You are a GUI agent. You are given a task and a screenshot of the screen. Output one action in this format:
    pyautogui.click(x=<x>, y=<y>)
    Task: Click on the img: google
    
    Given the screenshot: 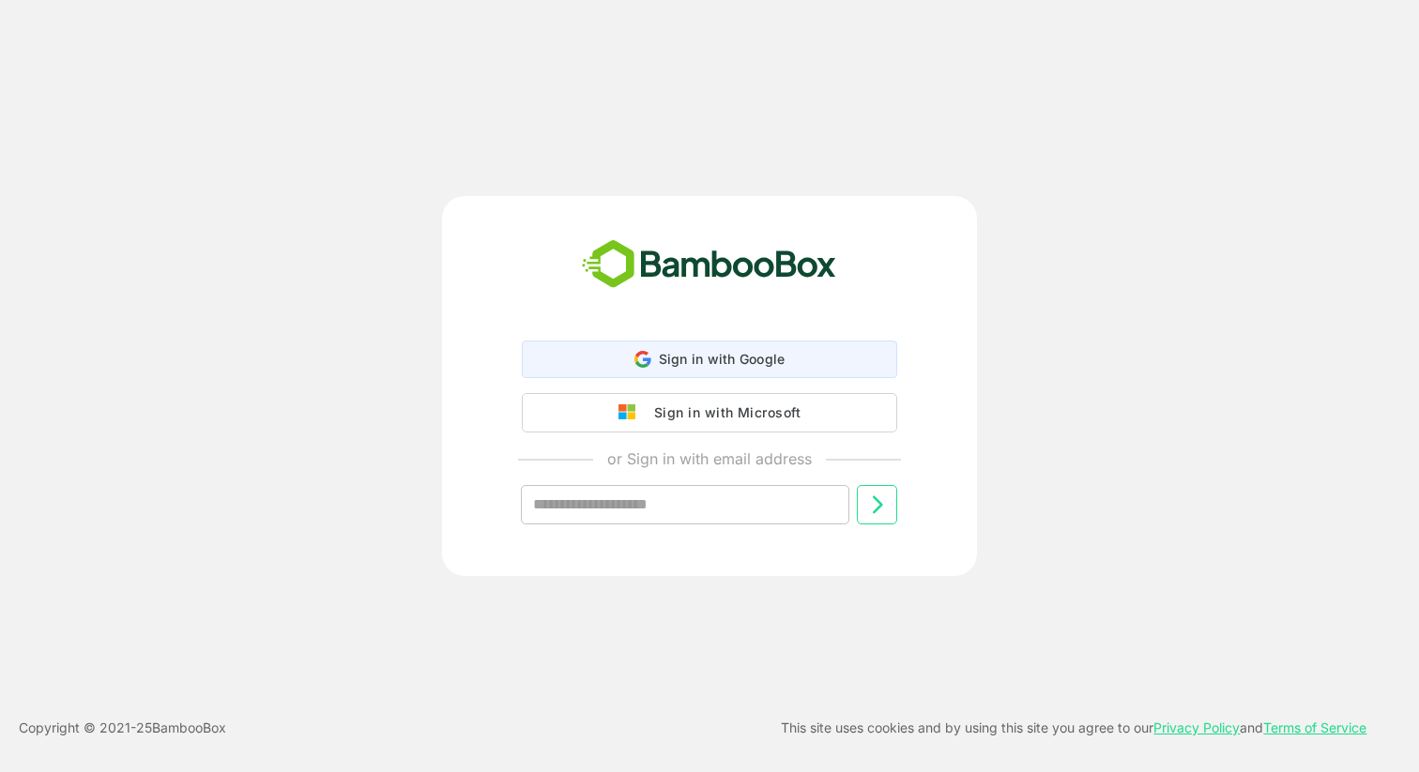 What is the action you would take?
    pyautogui.click(x=631, y=413)
    